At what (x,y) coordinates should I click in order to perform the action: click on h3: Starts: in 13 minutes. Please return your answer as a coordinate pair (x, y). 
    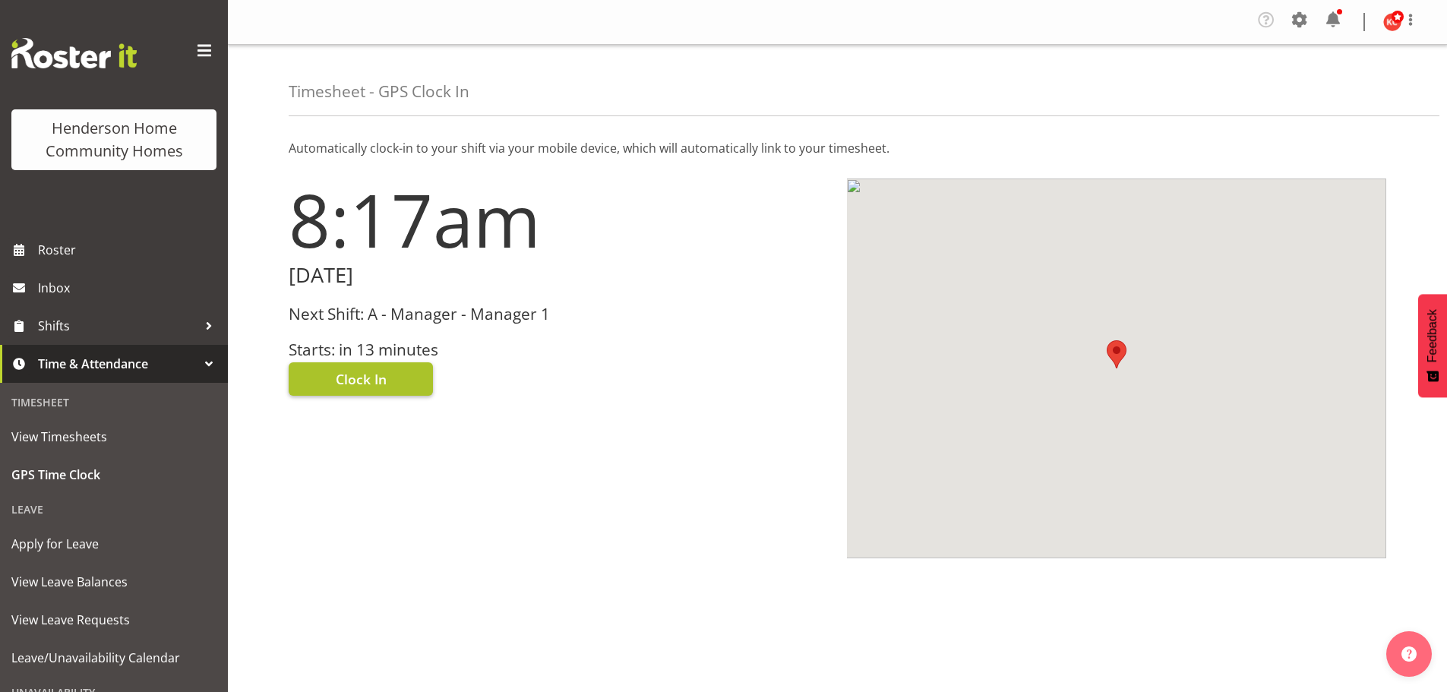
    Looking at the image, I should click on (558, 349).